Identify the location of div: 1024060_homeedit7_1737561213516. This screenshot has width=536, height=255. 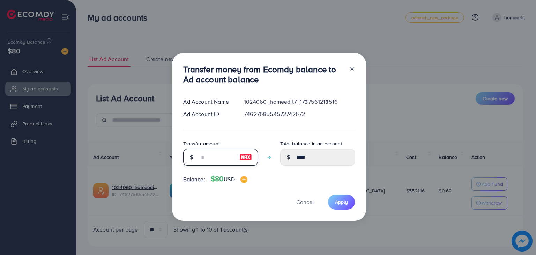
(299, 102).